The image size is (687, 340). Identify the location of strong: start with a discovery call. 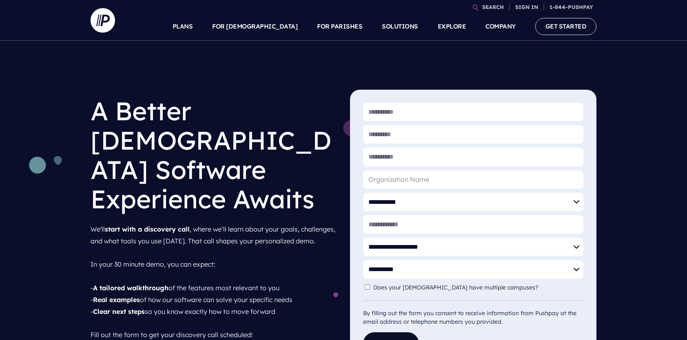
(147, 229).